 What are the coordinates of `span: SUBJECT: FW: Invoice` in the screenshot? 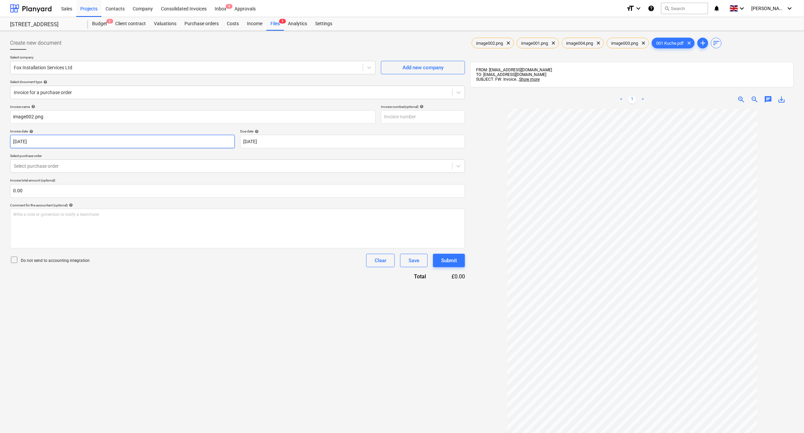 It's located at (496, 79).